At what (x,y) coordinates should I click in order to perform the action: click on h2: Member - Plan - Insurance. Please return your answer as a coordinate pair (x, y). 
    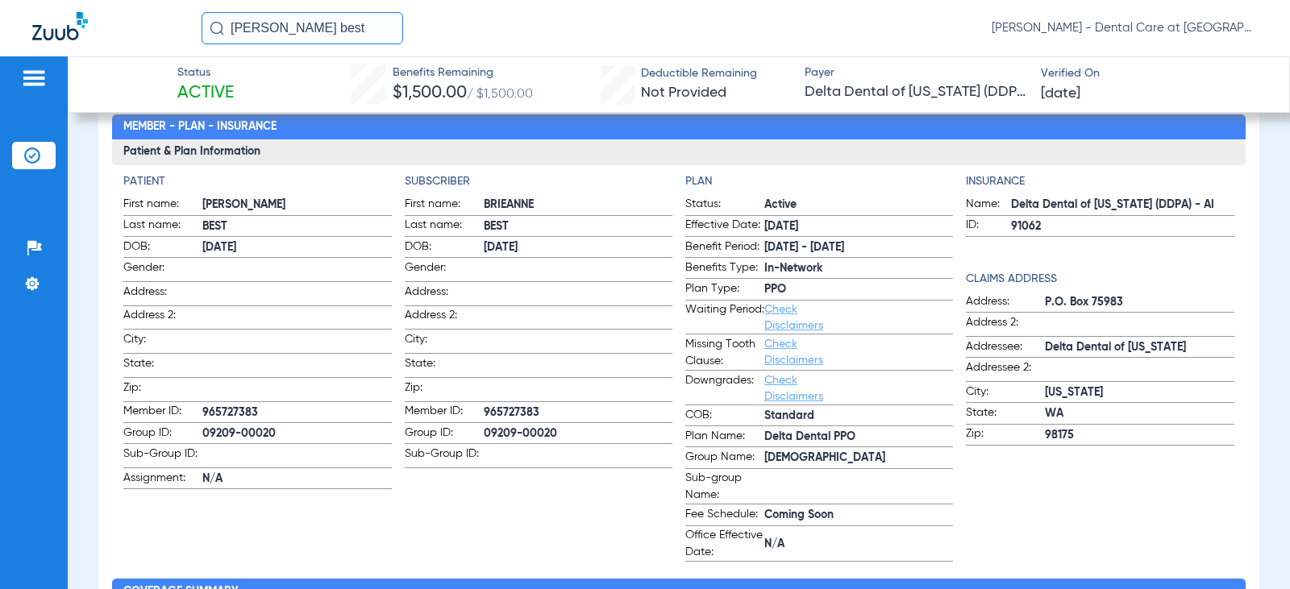
    Looking at the image, I should click on (678, 127).